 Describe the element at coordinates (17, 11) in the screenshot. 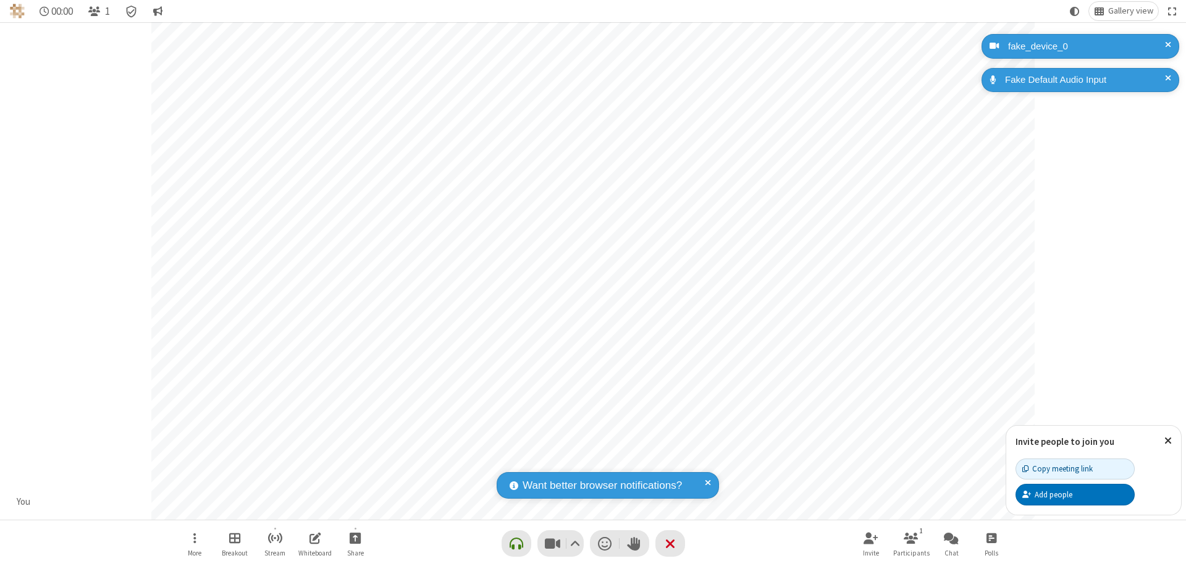

I see `img: QA Selenium DO NOT DELETE OR CHANGE` at that location.